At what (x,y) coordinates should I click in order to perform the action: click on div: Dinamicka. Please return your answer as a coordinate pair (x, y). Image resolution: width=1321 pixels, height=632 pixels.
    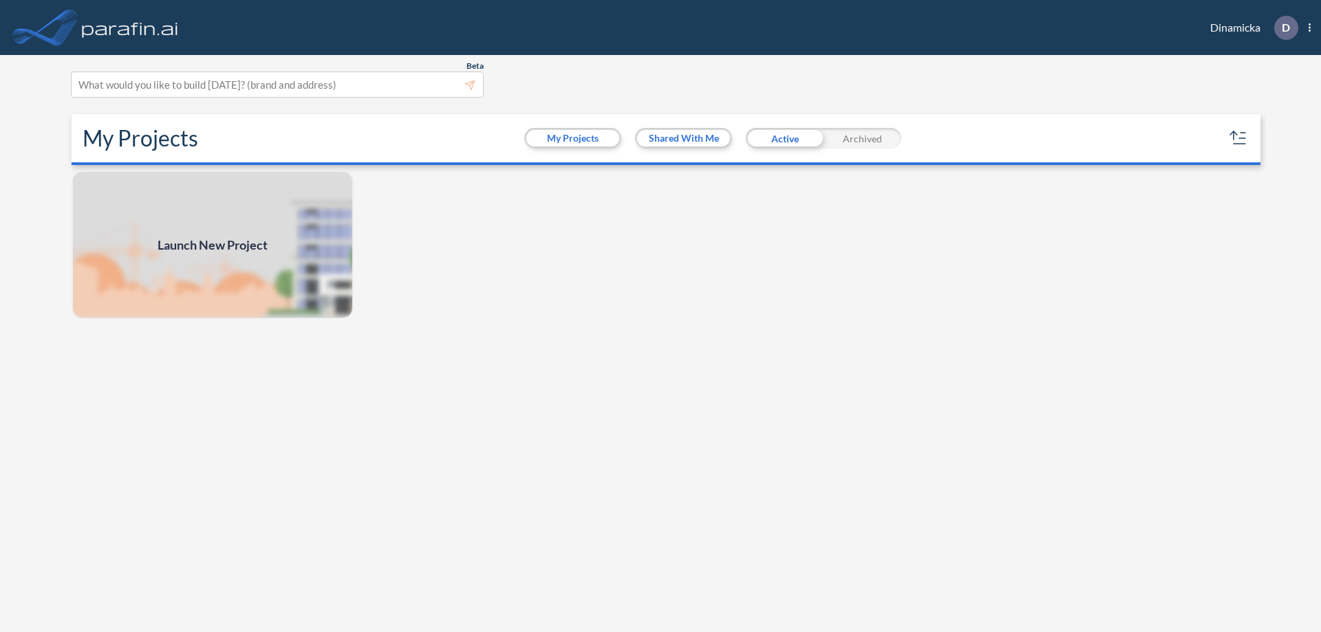
    Looking at the image, I should click on (1250, 28).